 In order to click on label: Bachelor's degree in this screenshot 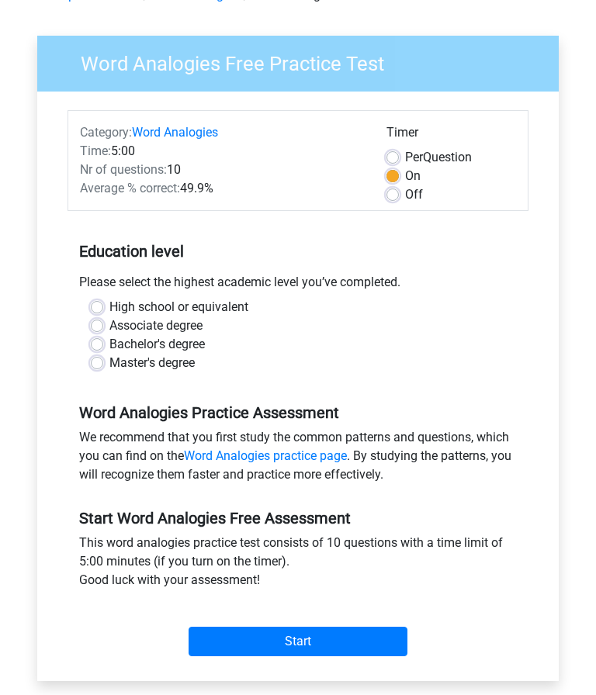, I will do `click(157, 344)`.